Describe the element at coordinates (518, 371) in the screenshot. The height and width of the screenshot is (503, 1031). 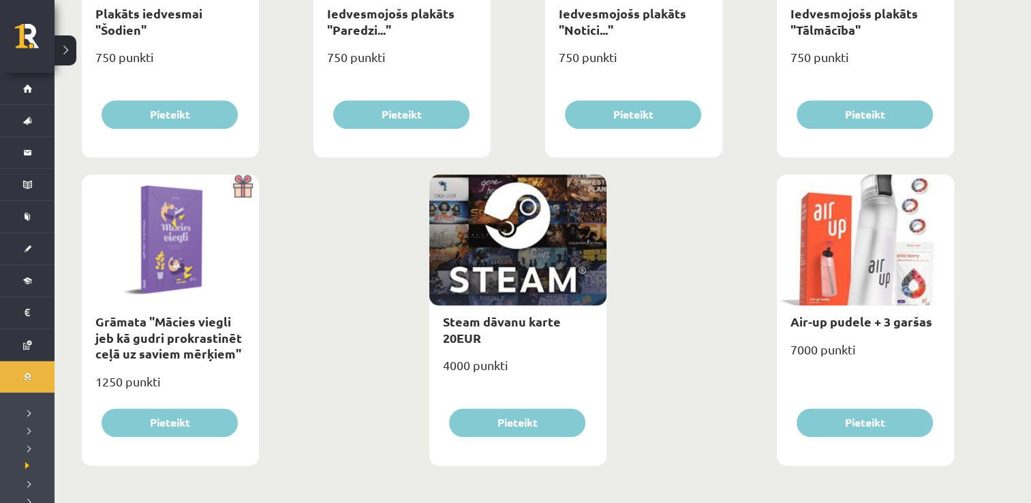
I see `div: 4000 punkti` at that location.